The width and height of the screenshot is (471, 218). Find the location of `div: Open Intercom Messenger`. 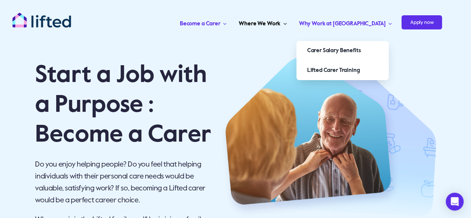

div: Open Intercom Messenger is located at coordinates (454, 201).